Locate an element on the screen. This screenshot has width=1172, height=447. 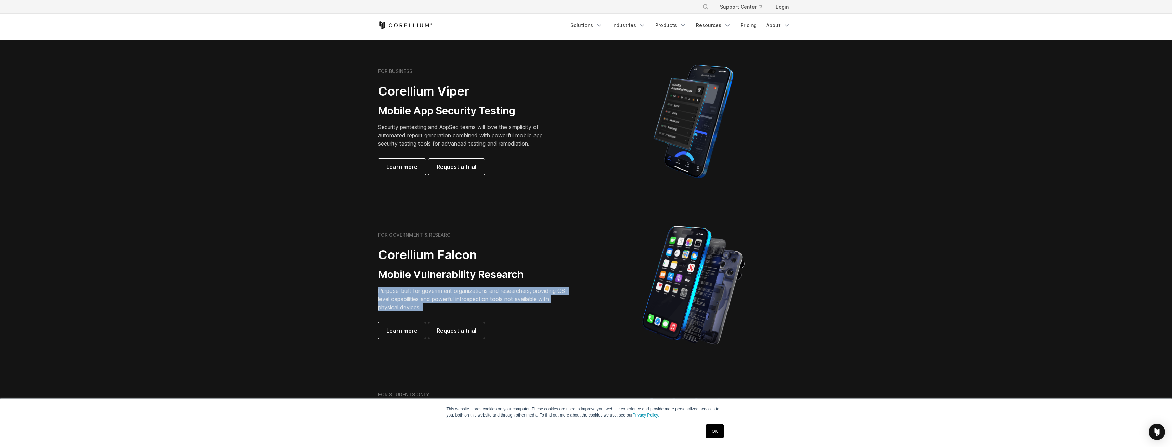
a: Corellium Home is located at coordinates (405, 25).